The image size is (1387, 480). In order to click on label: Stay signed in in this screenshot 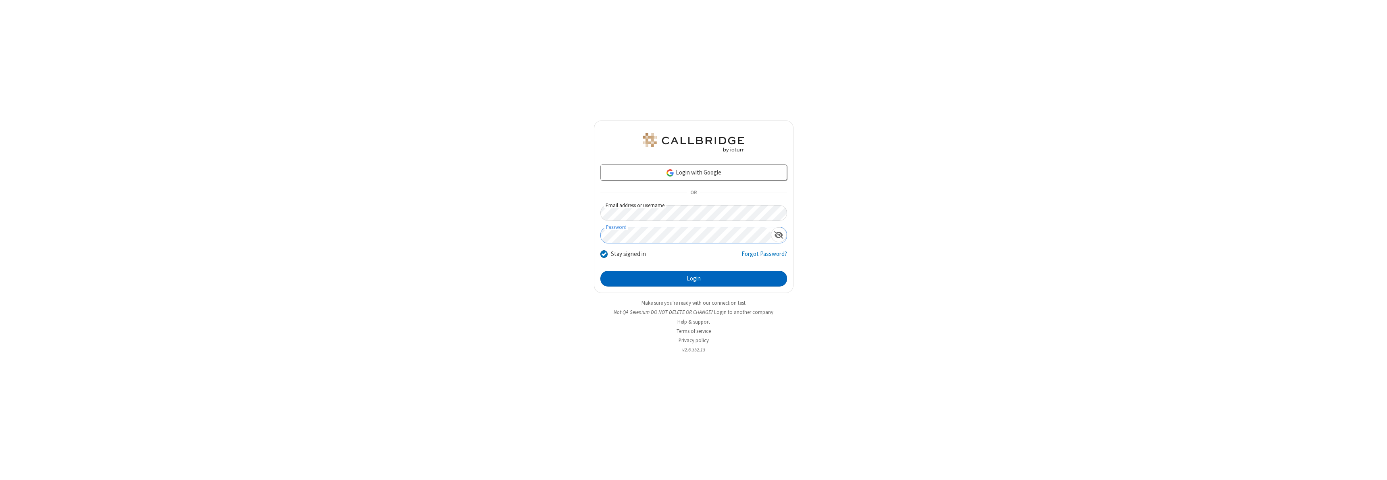, I will do `click(628, 254)`.